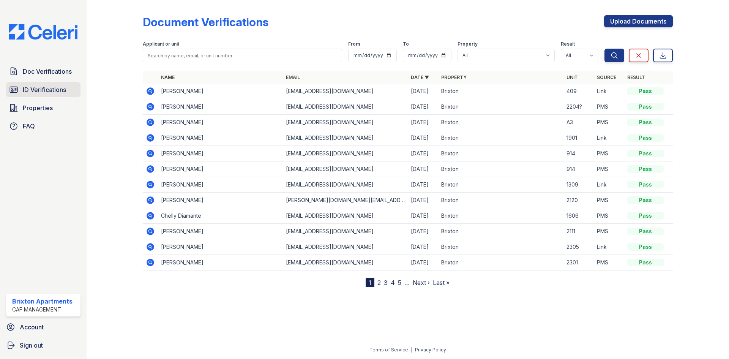 The image size is (729, 359). I want to click on div: Brixton Apartments, so click(42, 301).